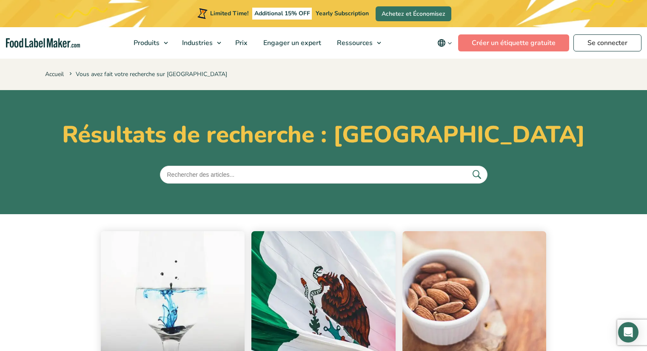  What do you see at coordinates (342, 13) in the screenshot?
I see `span: Yearly Subscription` at bounding box center [342, 13].